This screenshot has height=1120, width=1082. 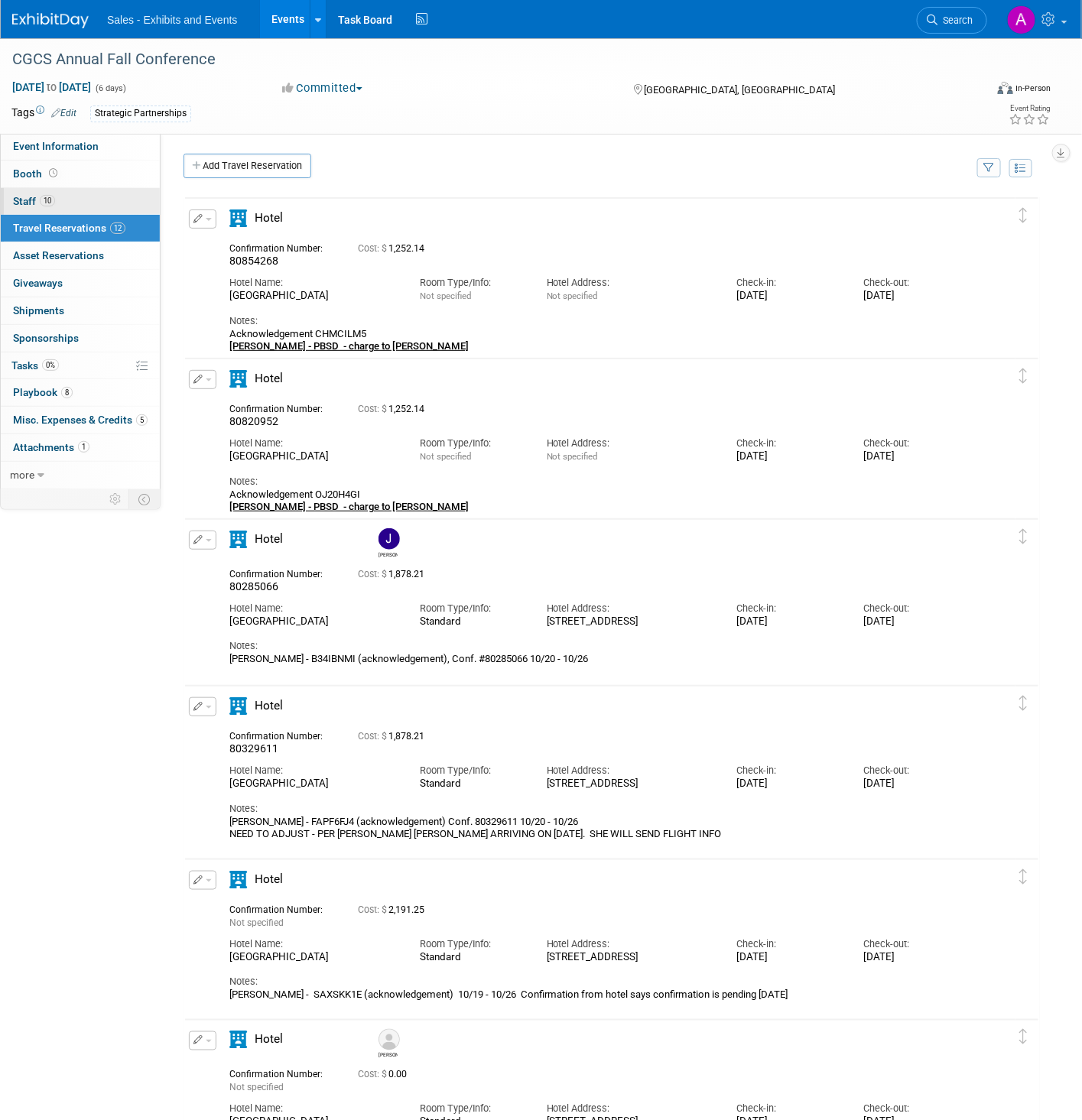 What do you see at coordinates (388, 1044) in the screenshot?
I see `div: Sonya Coleman` at bounding box center [388, 1044].